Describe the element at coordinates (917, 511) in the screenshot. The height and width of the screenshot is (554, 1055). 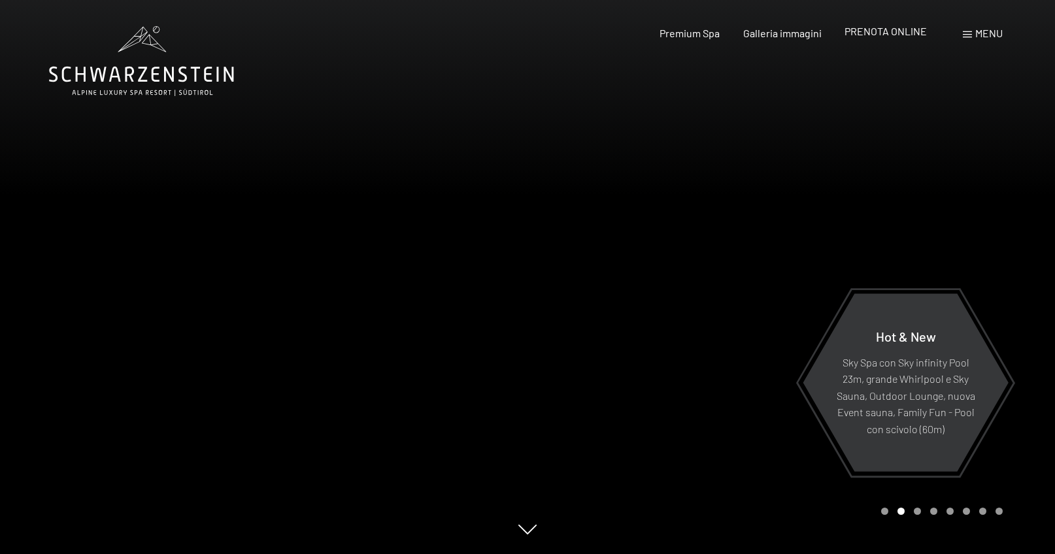
I see `div: Carousel Page 3` at that location.